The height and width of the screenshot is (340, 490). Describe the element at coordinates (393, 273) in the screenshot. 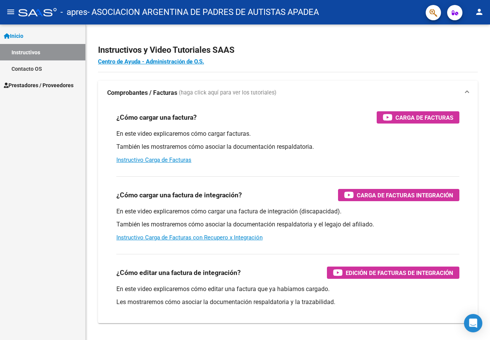

I see `button: Edición de Facturas de integración` at that location.